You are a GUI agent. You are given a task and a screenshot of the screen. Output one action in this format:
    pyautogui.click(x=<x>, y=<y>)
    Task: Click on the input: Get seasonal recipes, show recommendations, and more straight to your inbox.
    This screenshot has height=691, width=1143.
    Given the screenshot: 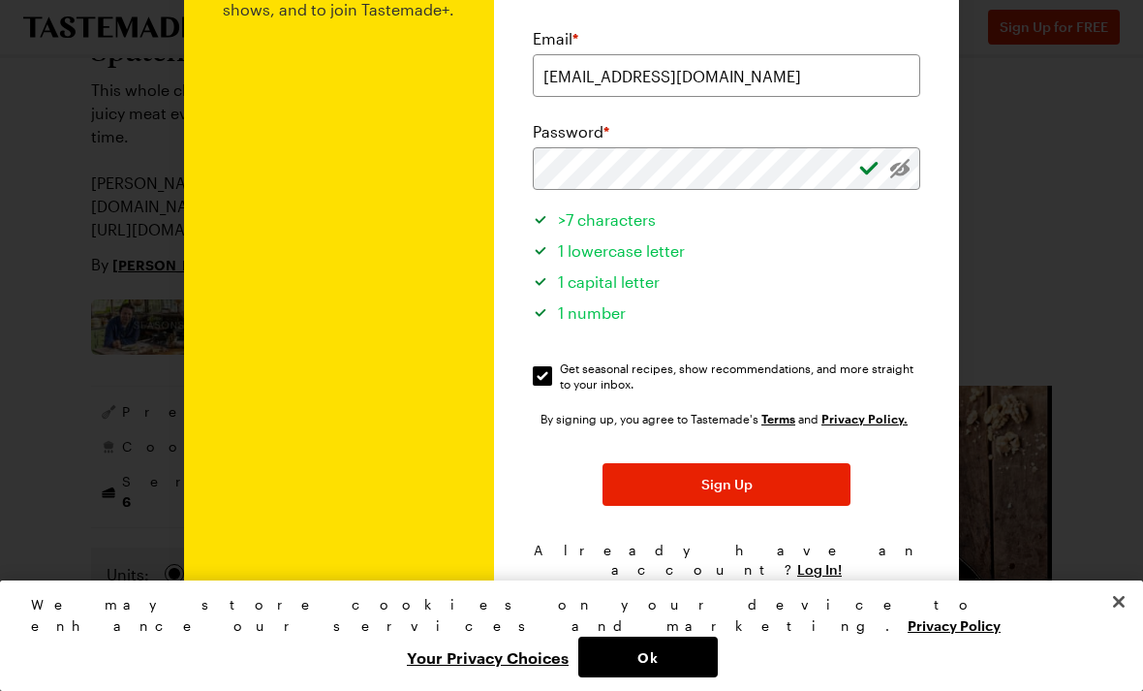 What is the action you would take?
    pyautogui.click(x=543, y=376)
    